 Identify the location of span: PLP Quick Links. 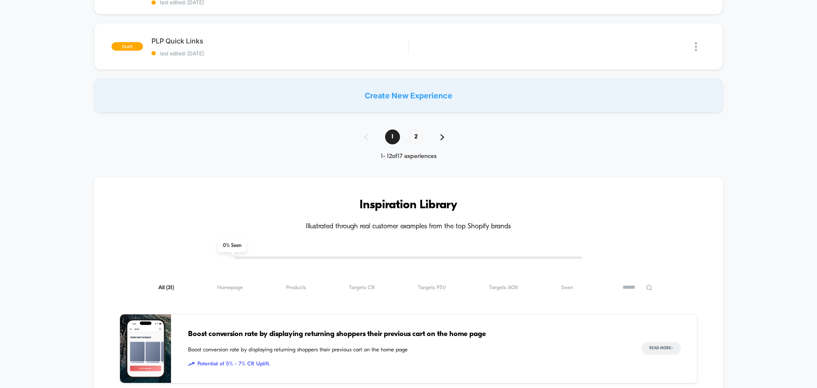
(280, 41).